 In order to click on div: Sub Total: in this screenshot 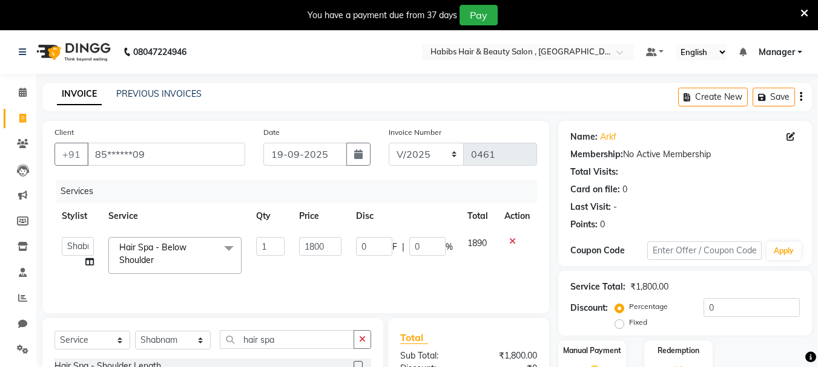, I will do `click(430, 356)`.